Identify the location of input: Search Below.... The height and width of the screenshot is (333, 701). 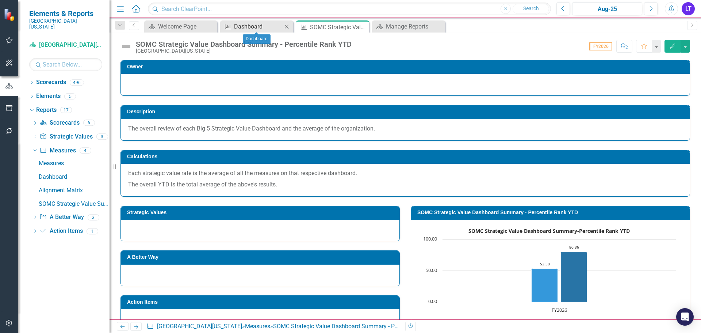
(66, 64).